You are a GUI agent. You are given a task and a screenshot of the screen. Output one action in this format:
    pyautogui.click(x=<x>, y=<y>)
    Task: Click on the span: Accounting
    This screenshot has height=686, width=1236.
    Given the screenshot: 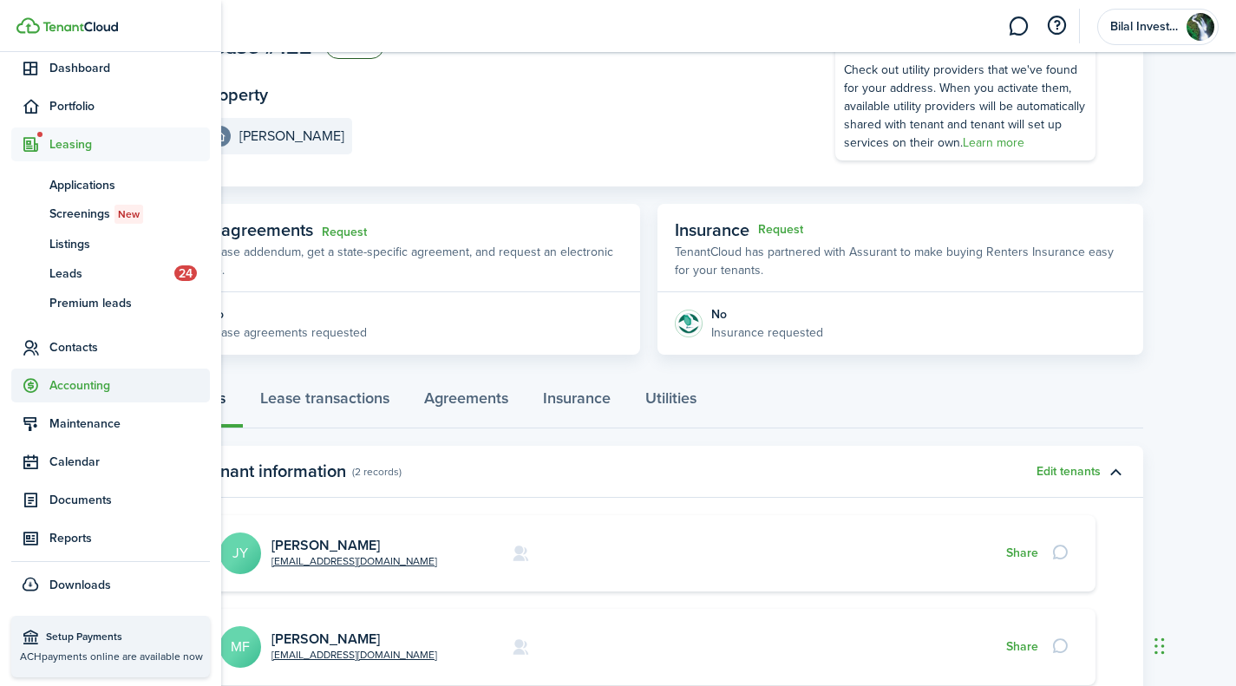 What is the action you would take?
    pyautogui.click(x=129, y=385)
    